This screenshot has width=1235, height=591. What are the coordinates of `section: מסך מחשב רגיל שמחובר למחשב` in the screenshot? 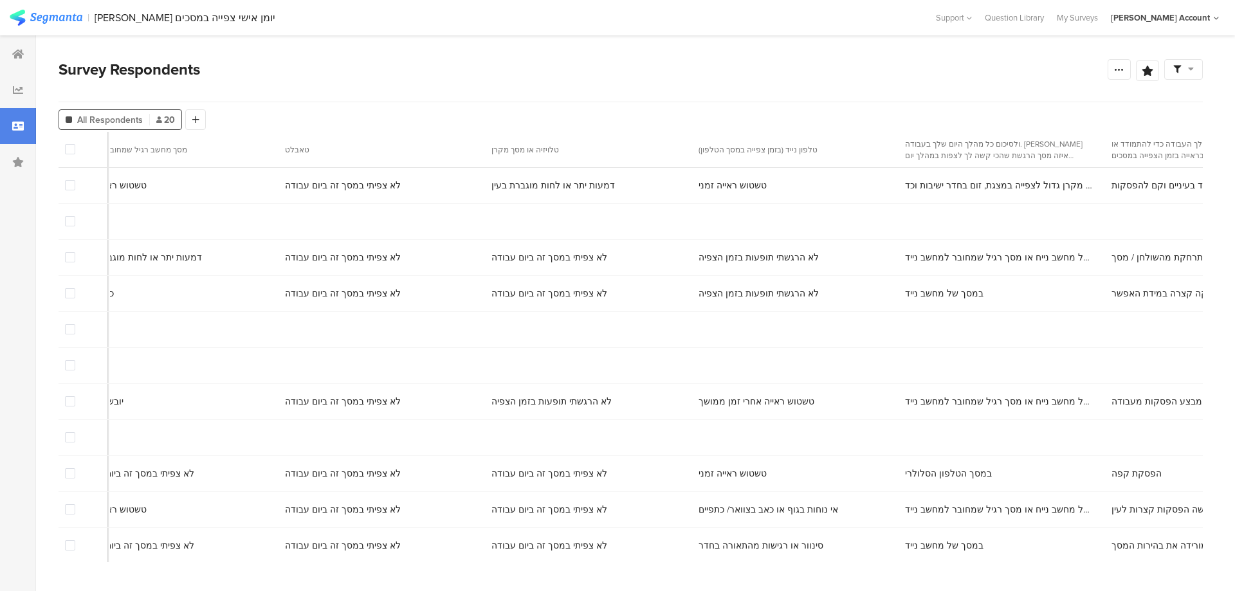 It's located at (170, 150).